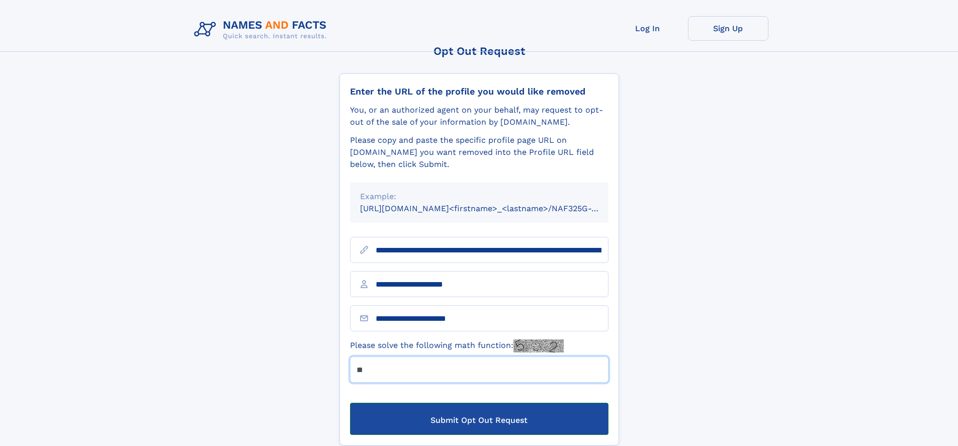 This screenshot has height=446, width=958. I want to click on div: Enter the URL of the profile you would like removed, so click(479, 92).